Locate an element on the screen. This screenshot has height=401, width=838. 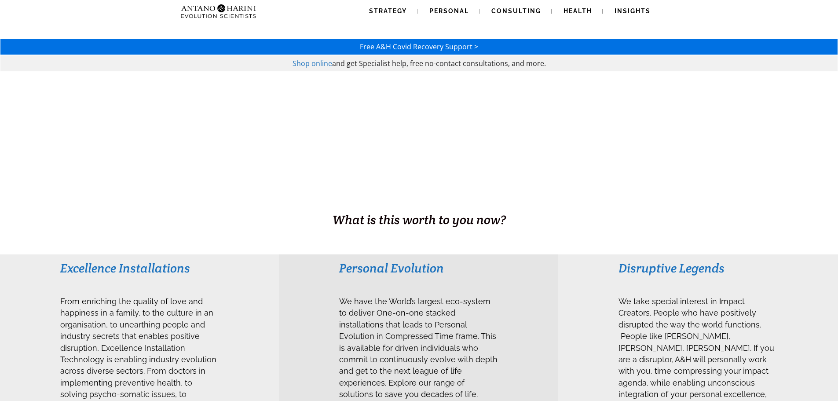
span: What is this worth to you now? is located at coordinates (419, 219).